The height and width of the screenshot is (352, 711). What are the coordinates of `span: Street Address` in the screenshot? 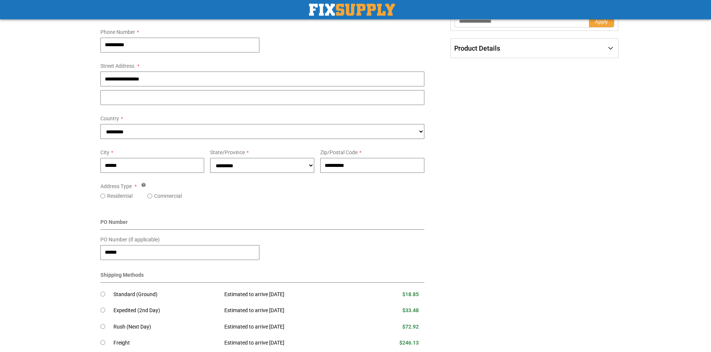 It's located at (117, 66).